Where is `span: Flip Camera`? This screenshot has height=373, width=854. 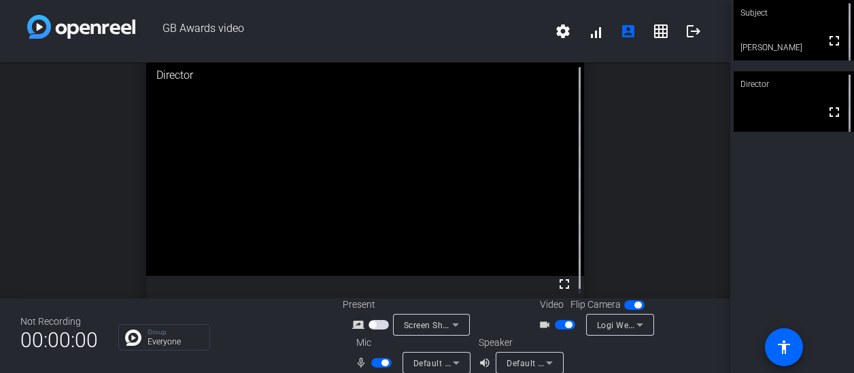
span: Flip Camera is located at coordinates (596, 305).